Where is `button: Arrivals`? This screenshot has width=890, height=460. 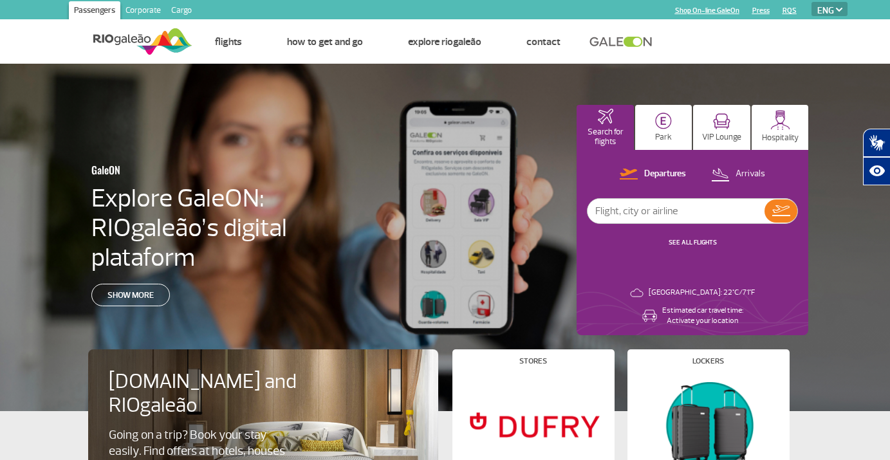
button: Arrivals is located at coordinates (738, 174).